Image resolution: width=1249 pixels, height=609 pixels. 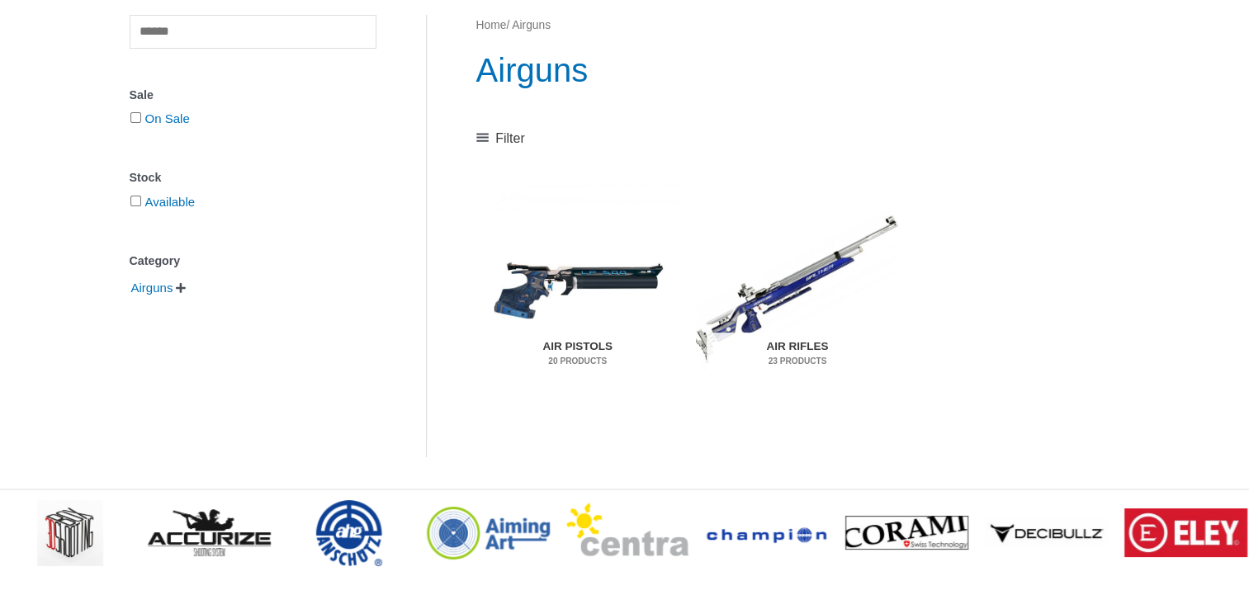 What do you see at coordinates (253, 95) in the screenshot?
I see `div: Sale` at bounding box center [253, 95].